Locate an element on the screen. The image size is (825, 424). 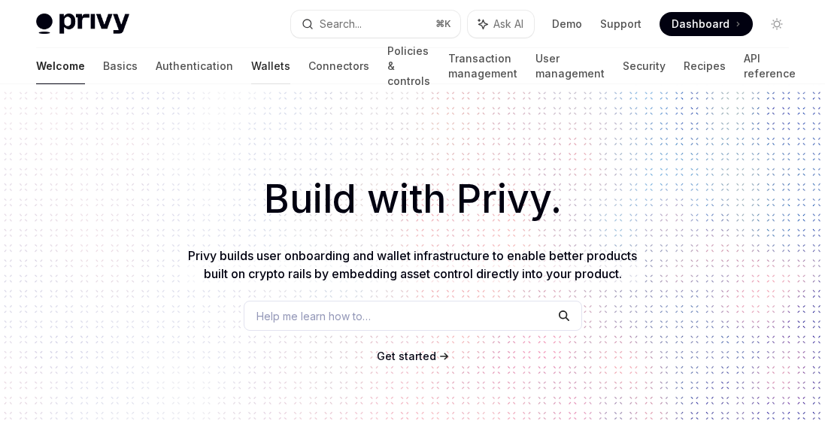
span: Dashboard is located at coordinates (700, 24).